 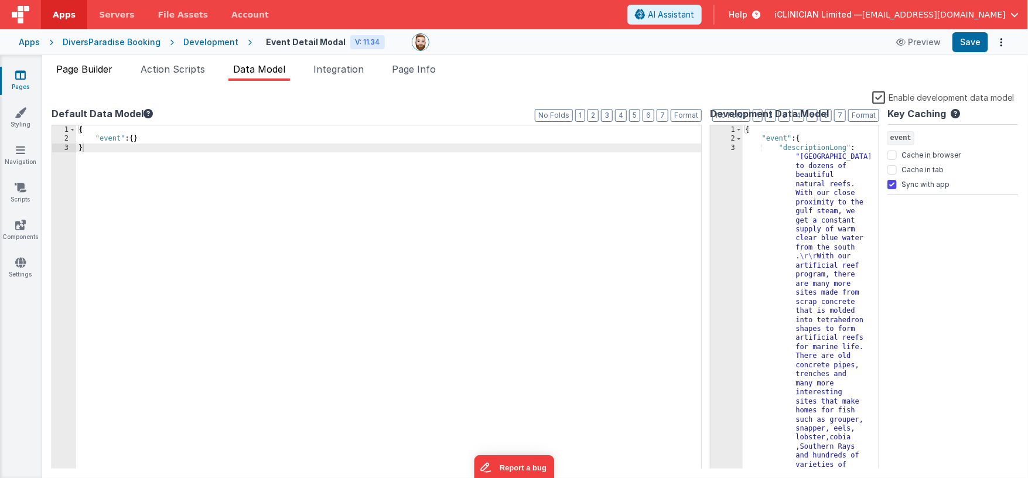 I want to click on span: event, so click(x=901, y=138).